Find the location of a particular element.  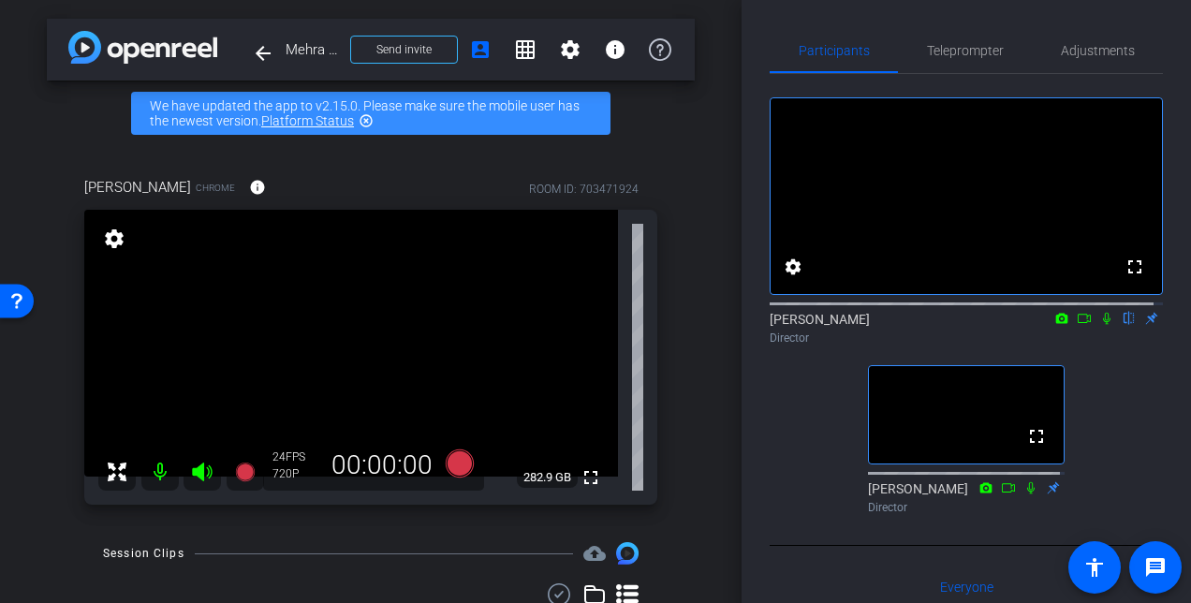

a: Platform Status is located at coordinates (307, 121).